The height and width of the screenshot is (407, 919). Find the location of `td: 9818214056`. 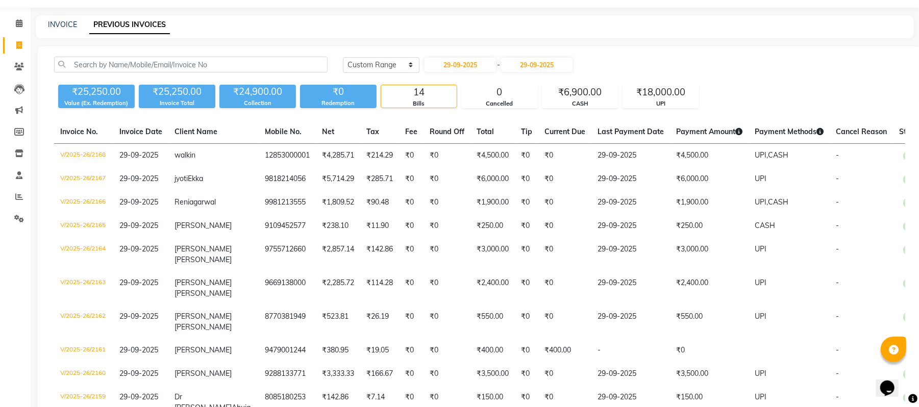

td: 9818214056 is located at coordinates (287, 179).